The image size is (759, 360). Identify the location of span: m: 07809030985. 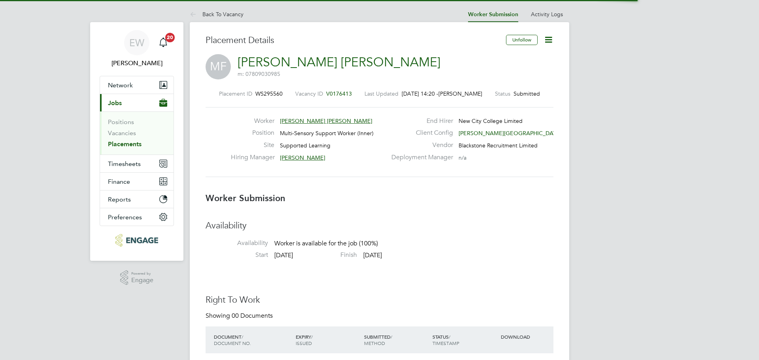
(259, 74).